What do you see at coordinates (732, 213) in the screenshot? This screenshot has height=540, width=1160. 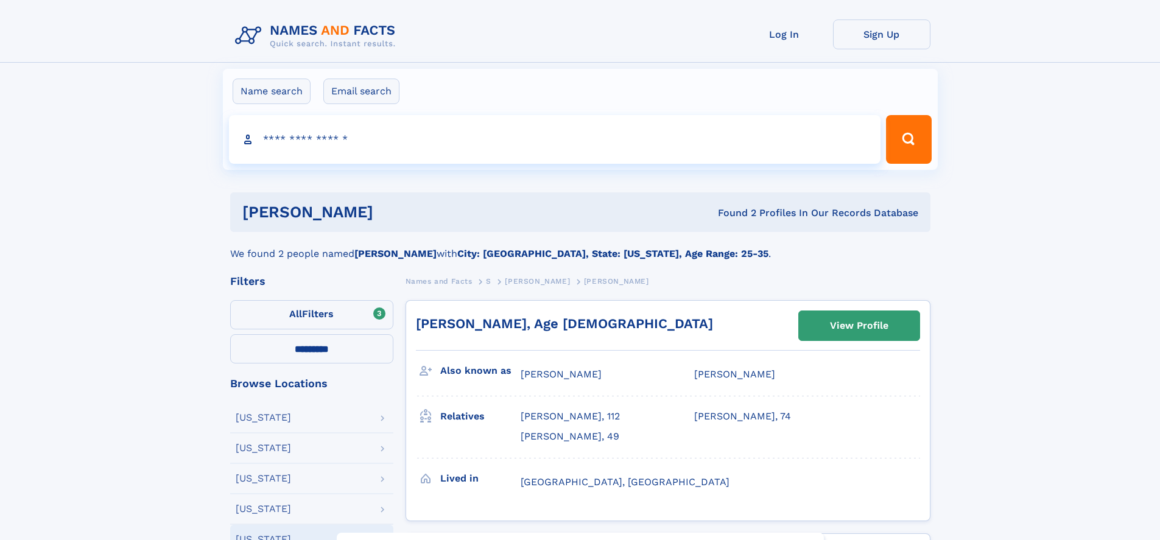 I see `div: Found 2 Profiles In Our Records Database` at bounding box center [732, 213].